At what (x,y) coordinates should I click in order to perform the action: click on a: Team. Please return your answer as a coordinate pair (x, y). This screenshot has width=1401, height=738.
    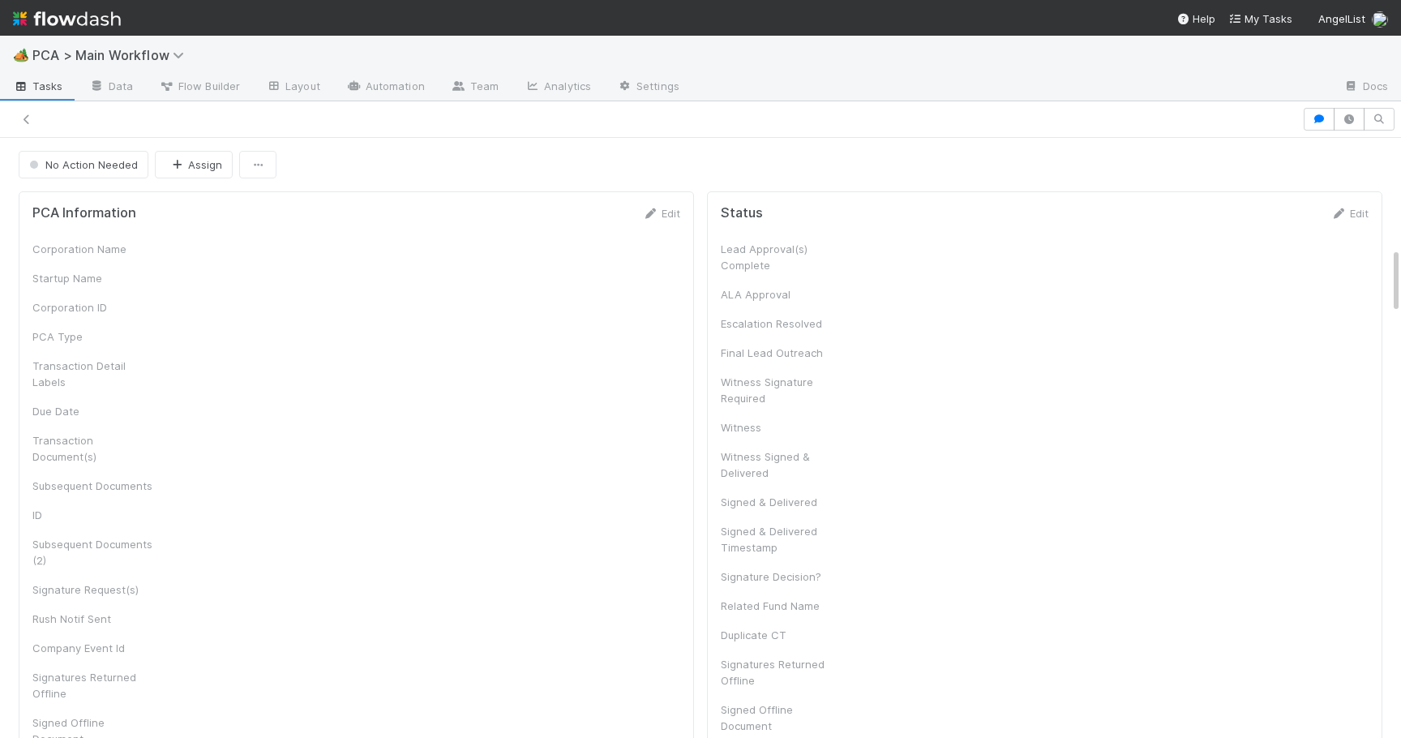
    Looking at the image, I should click on (474, 88).